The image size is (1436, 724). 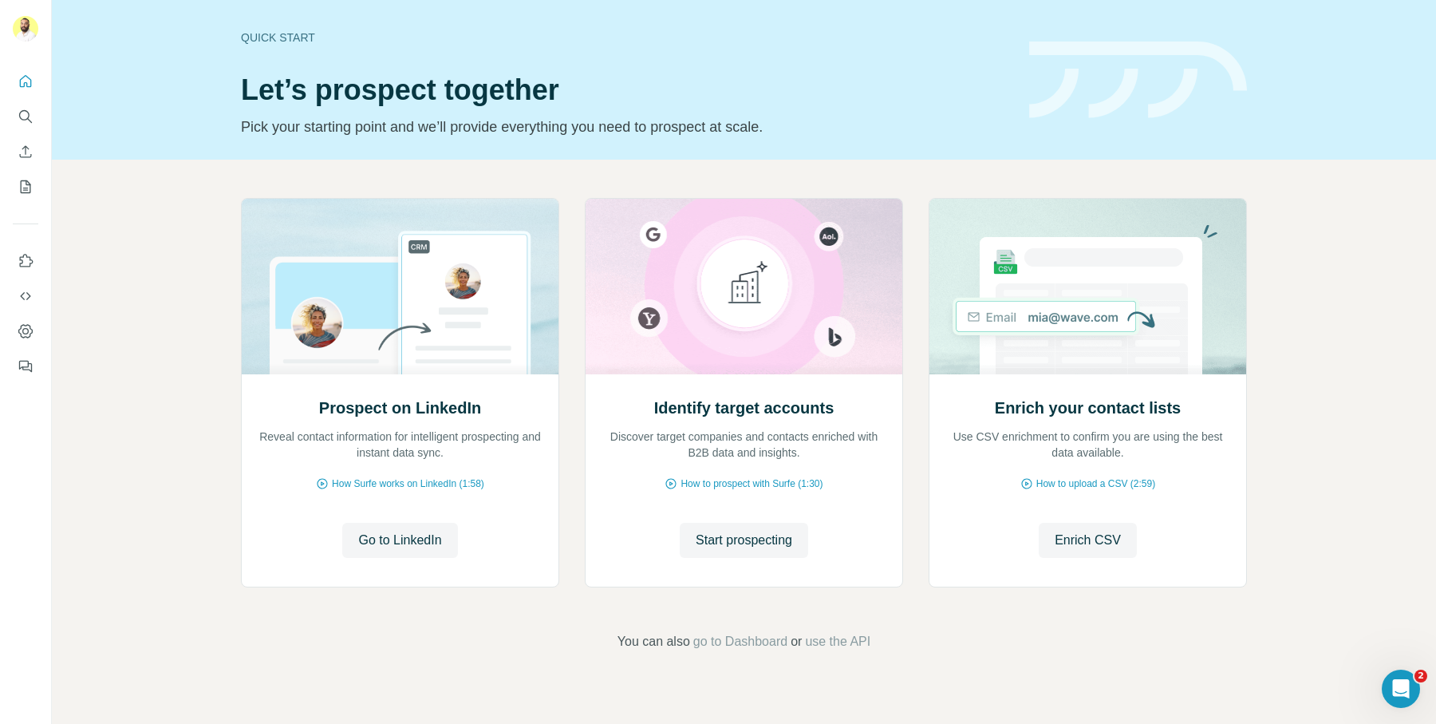 I want to click on button: Go to LinkedIn, so click(x=400, y=540).